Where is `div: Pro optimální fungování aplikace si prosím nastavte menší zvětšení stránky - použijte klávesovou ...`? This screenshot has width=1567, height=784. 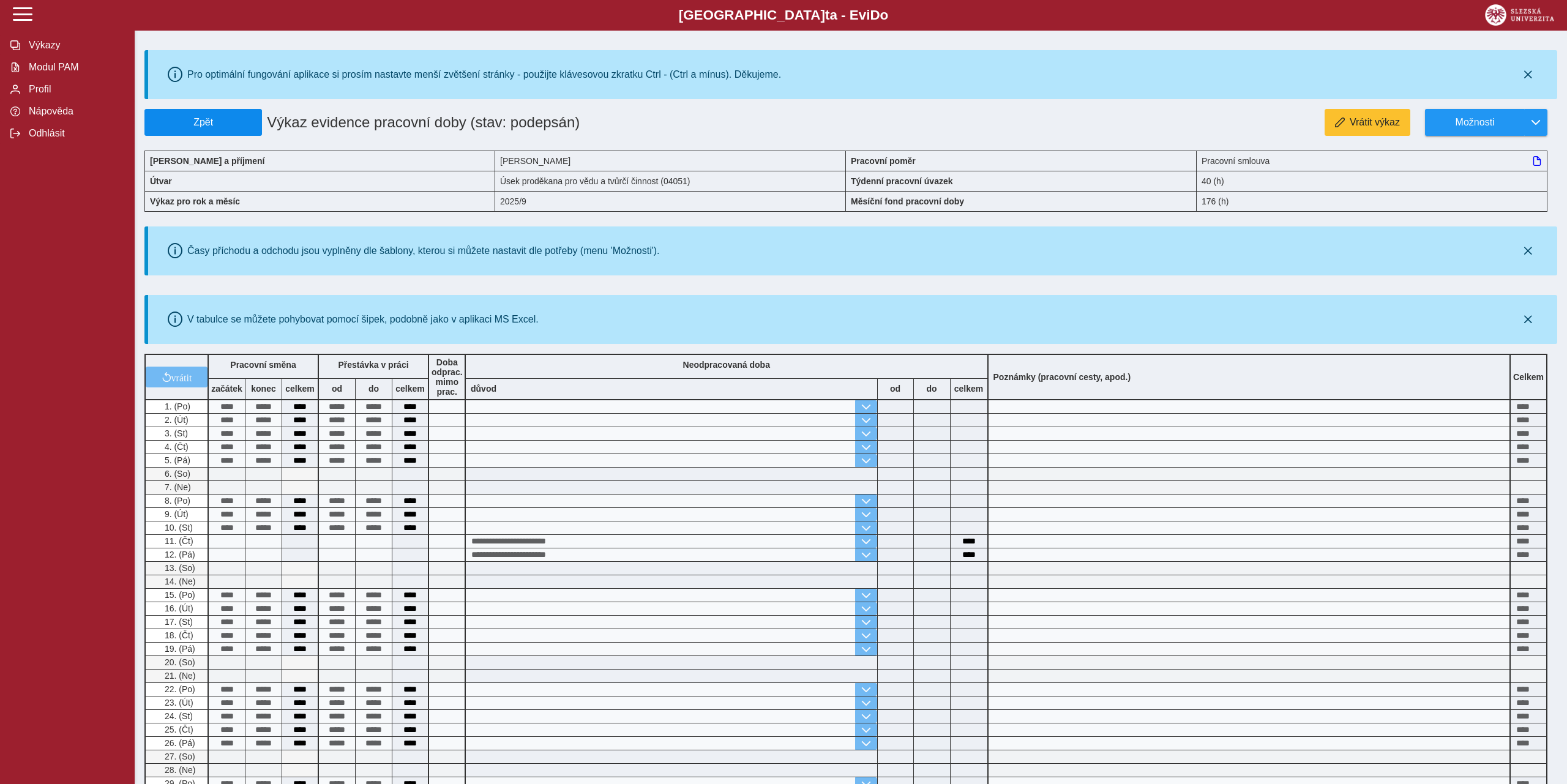
div: Pro optimální fungování aplikace si prosím nastavte menší zvětšení stránky - použijte klávesovou ... is located at coordinates (484, 75).